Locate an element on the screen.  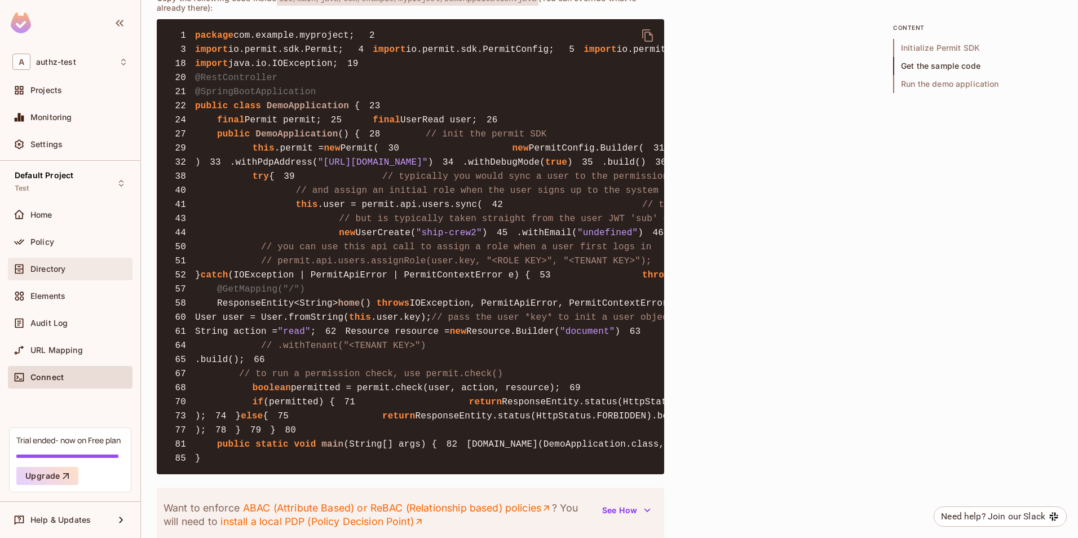
span: 33 is located at coordinates (215, 162).